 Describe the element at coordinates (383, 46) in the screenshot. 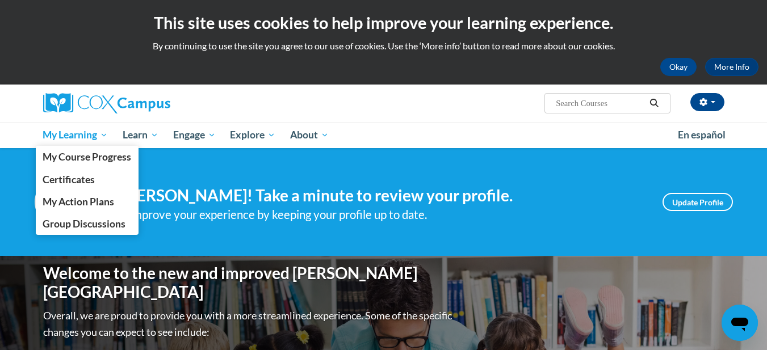

I see `p: By continuing to use the site you agree to our use of cookies. Use the ‘More info’ button to read...` at that location.